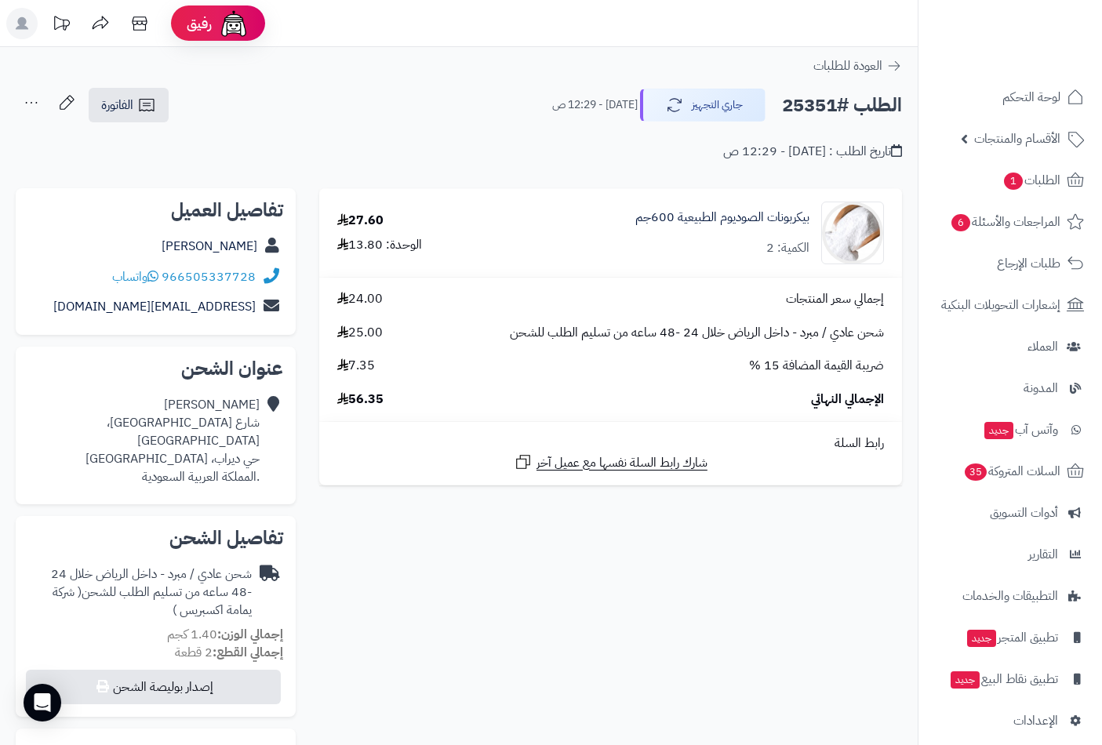 The width and height of the screenshot is (1102, 745). I want to click on a: بيكربونات الصوديوم الطبيعية 600جم, so click(722, 217).